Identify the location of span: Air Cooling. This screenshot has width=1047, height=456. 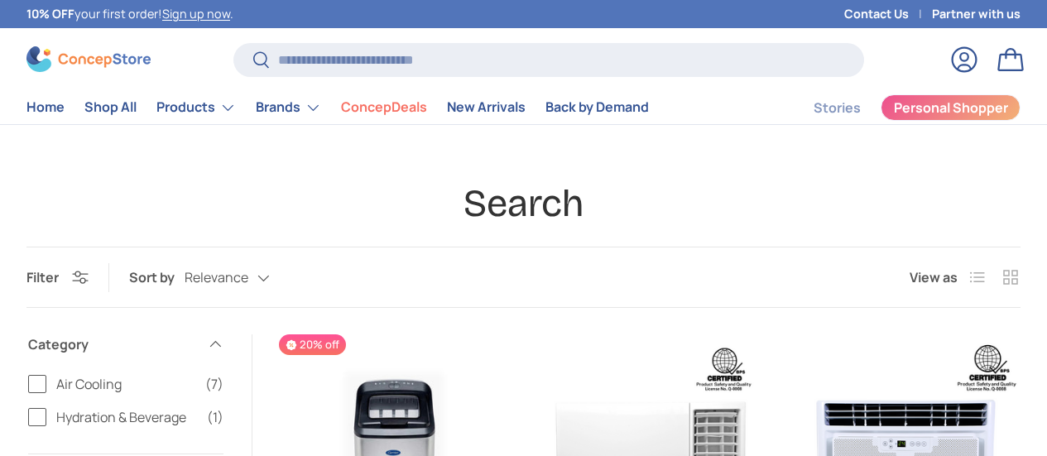
(126, 384).